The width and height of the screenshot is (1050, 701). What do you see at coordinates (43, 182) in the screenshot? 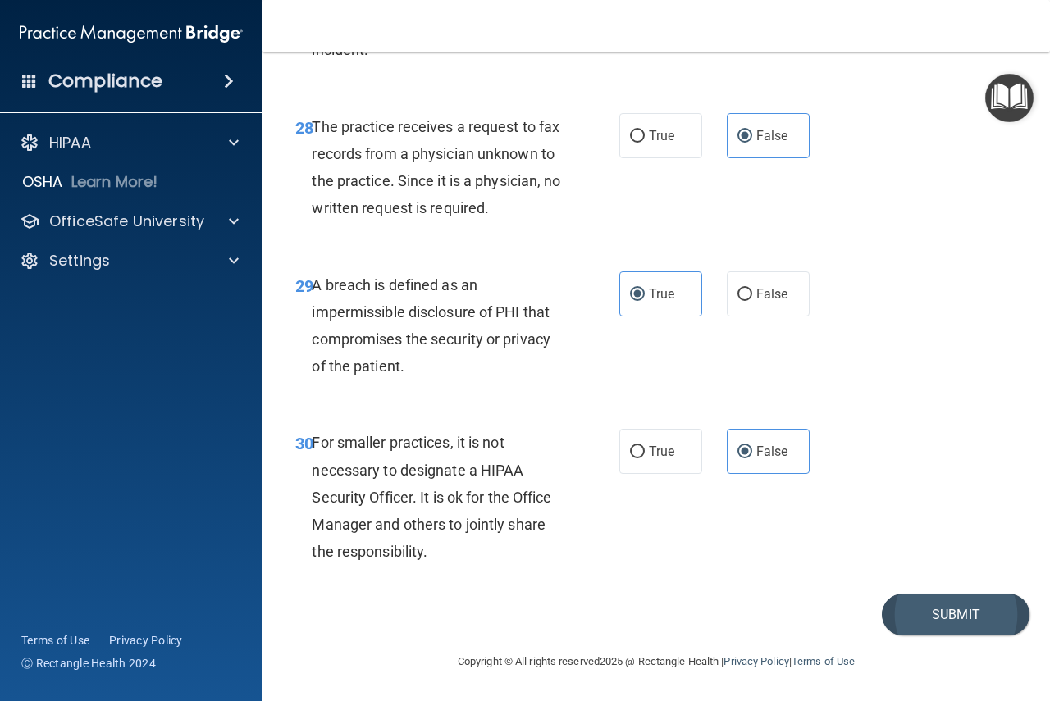
I see `p: OSHA` at bounding box center [43, 182].